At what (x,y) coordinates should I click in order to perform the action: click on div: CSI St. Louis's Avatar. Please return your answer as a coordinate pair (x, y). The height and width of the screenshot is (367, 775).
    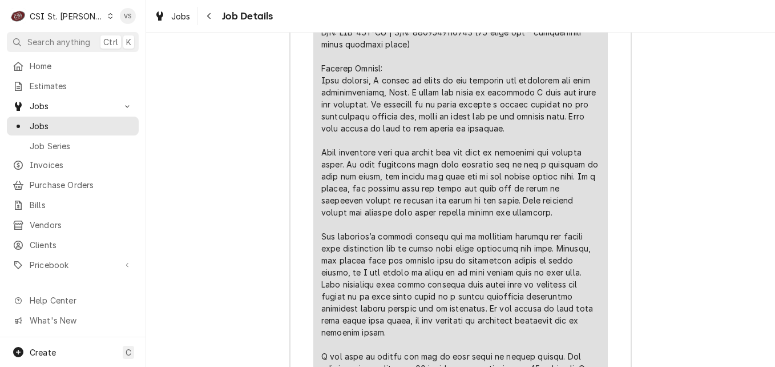
    Looking at the image, I should click on (18, 16).